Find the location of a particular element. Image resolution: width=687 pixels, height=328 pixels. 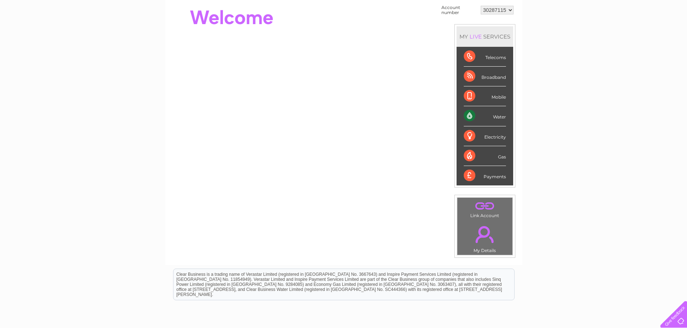

div: LIVE is located at coordinates (475, 36).